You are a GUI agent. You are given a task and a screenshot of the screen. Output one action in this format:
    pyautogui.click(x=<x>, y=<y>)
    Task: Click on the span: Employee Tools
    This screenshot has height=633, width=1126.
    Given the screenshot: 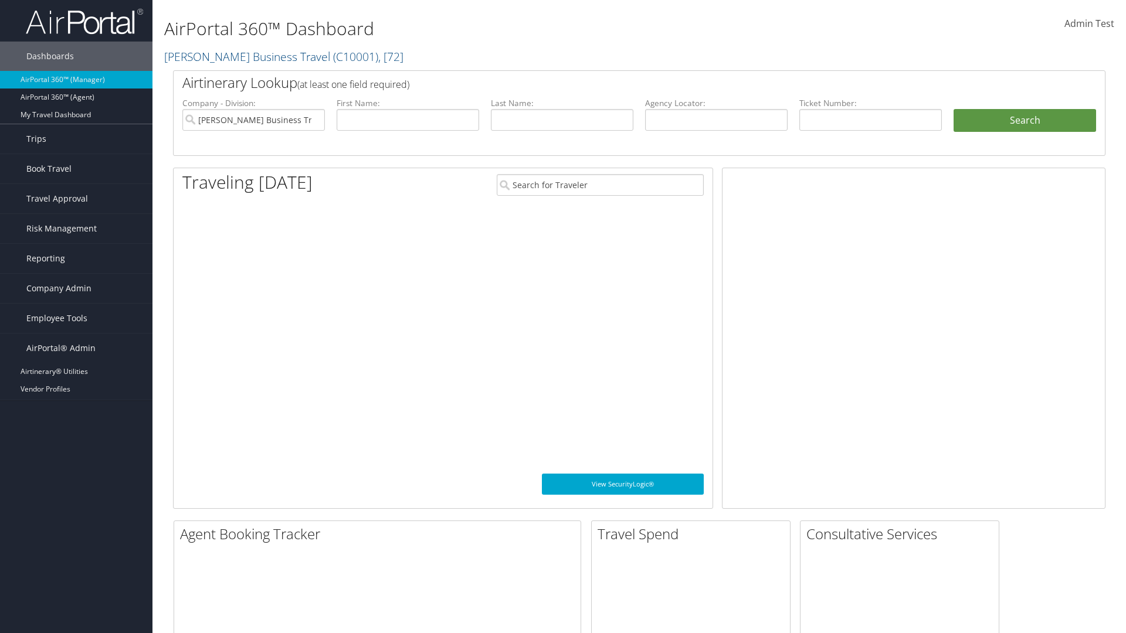 What is the action you would take?
    pyautogui.click(x=57, y=318)
    